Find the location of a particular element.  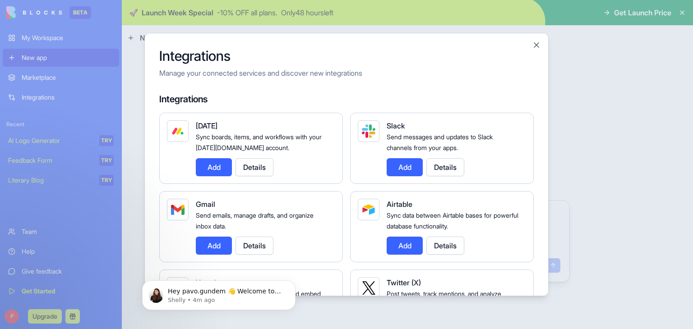

div: message notification from Shelly, 4m ago. Hey pavo.gundem 👋 Welcome to Blocks 🙌 I'm here if you h... is located at coordinates (90, 34).